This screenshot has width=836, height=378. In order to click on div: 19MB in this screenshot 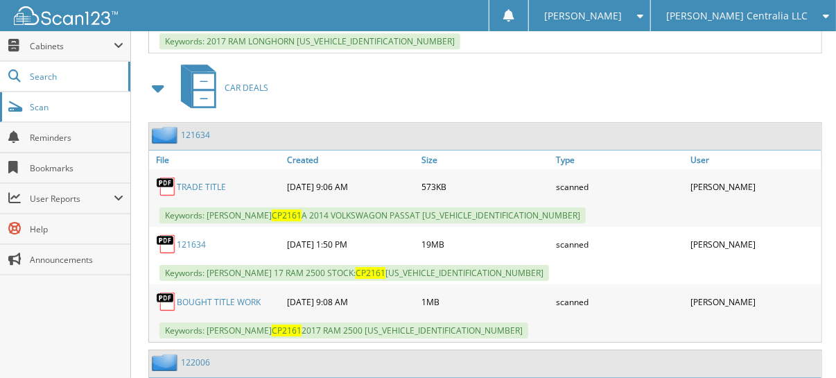, I will do `click(485, 244)`.